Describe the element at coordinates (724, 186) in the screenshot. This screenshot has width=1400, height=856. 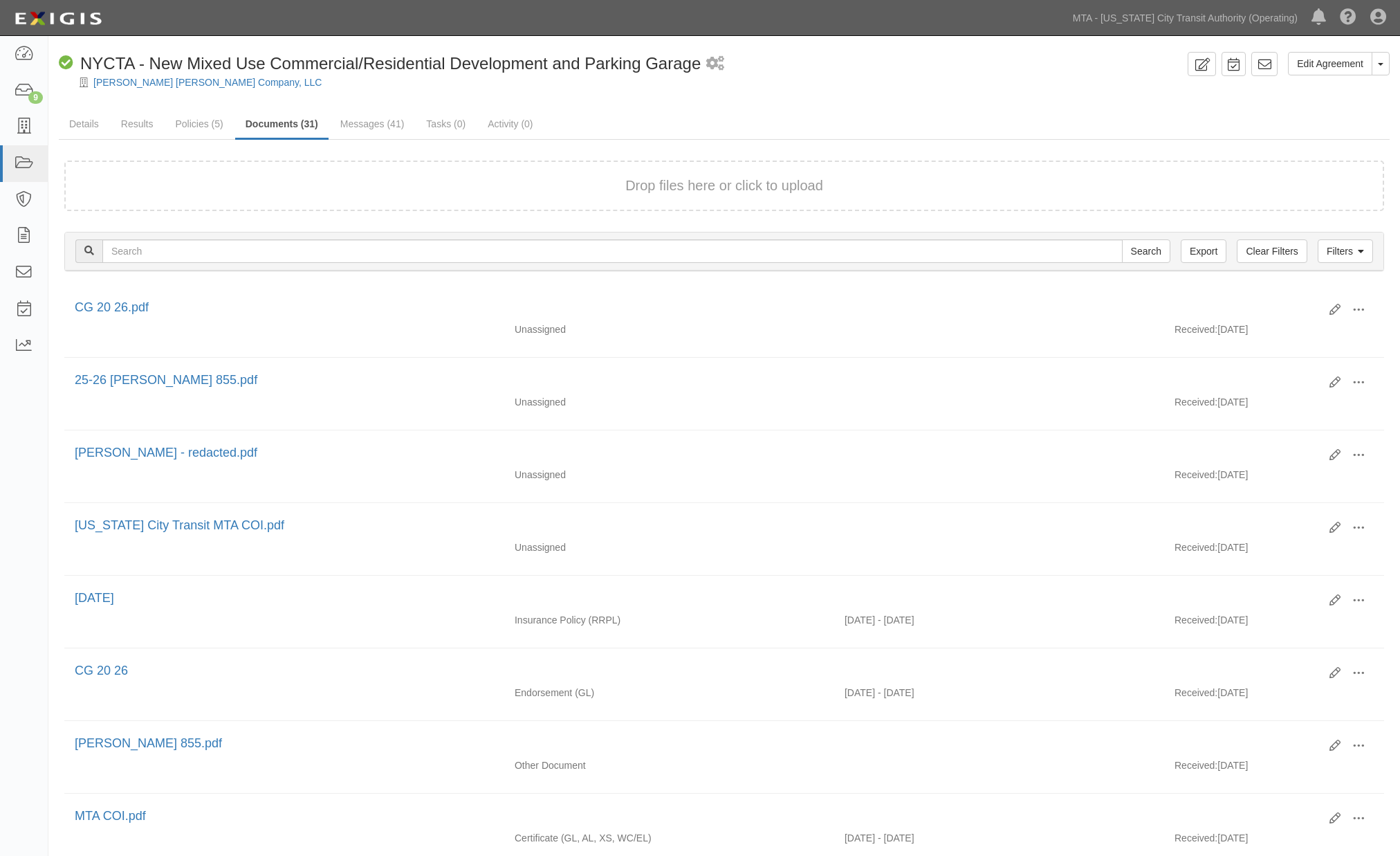
I see `button: Drop files here or click to upload` at that location.